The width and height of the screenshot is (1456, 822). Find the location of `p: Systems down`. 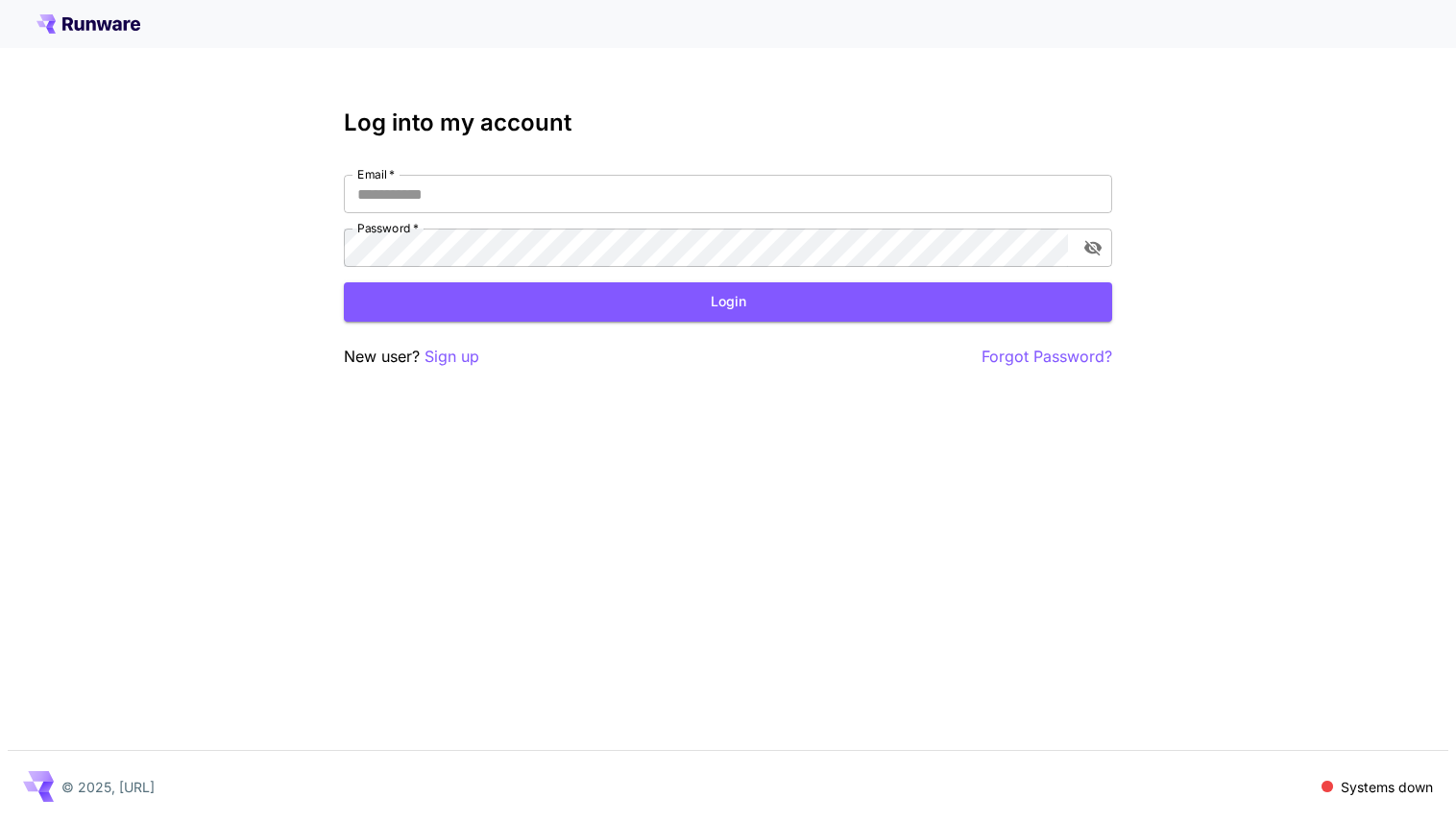

p: Systems down is located at coordinates (1387, 787).